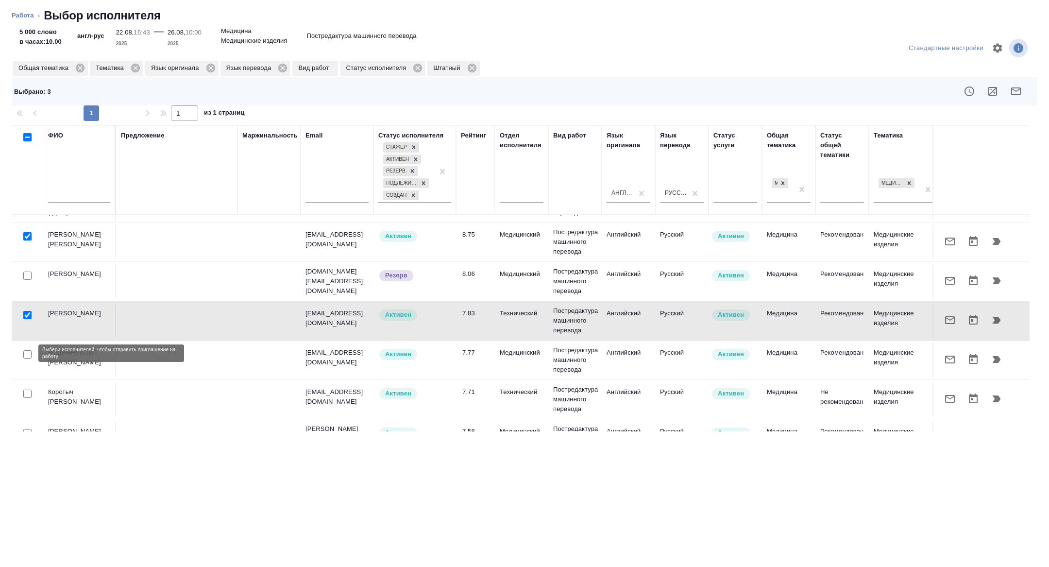 The height and width of the screenshot is (567, 1049). Describe the element at coordinates (396, 147) in the screenshot. I see `div: Стажер` at that location.